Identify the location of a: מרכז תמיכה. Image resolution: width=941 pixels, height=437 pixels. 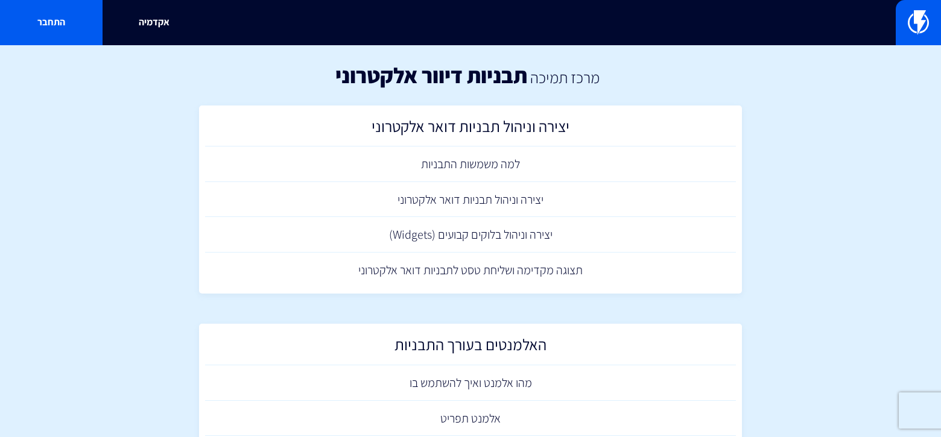
(564, 77).